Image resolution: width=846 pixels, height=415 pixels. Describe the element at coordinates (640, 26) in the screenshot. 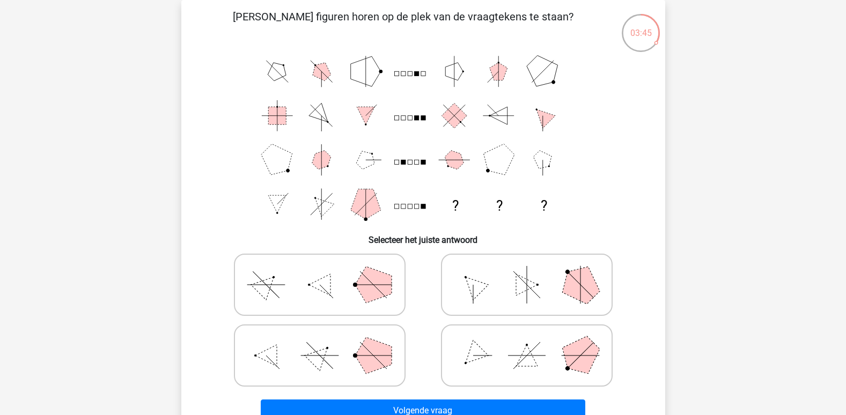

I see `div: 03:45` at that location.